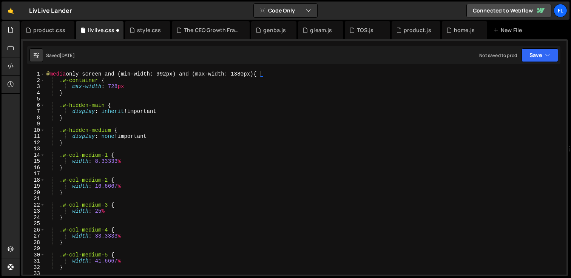 This screenshot has width=571, height=278. Describe the element at coordinates (498, 55) in the screenshot. I see `div: Not saved to prod` at that location.